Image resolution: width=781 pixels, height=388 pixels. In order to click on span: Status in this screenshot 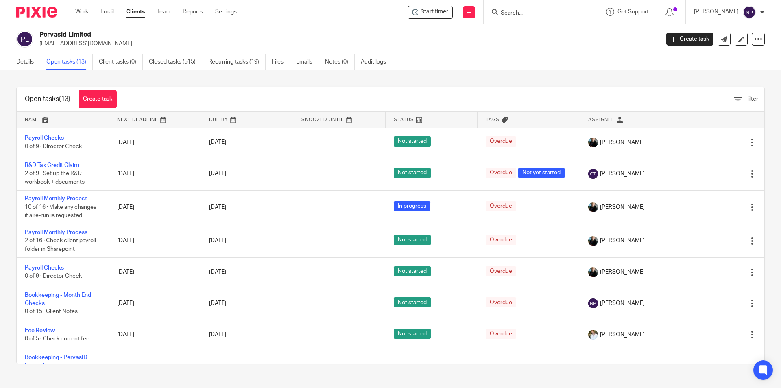, I will do `click(404, 119)`.